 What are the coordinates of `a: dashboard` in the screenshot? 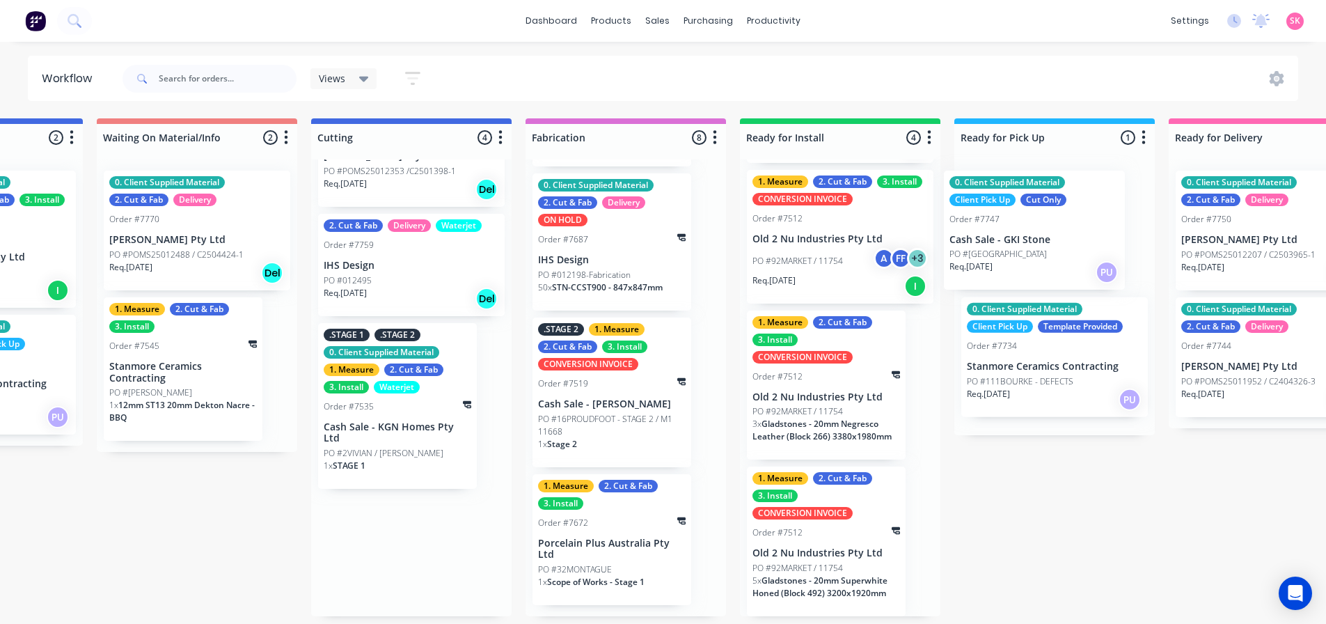 It's located at (551, 21).